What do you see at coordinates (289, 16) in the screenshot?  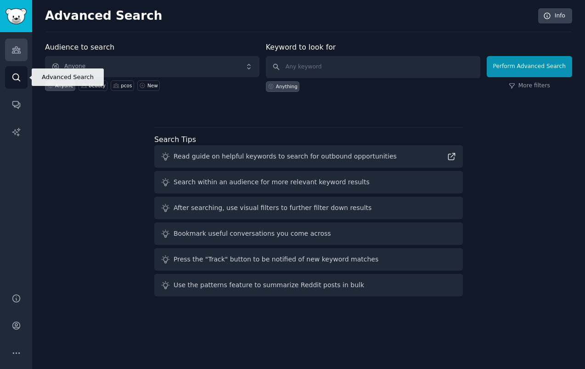 I see `h2: Advanced Search` at bounding box center [289, 16].